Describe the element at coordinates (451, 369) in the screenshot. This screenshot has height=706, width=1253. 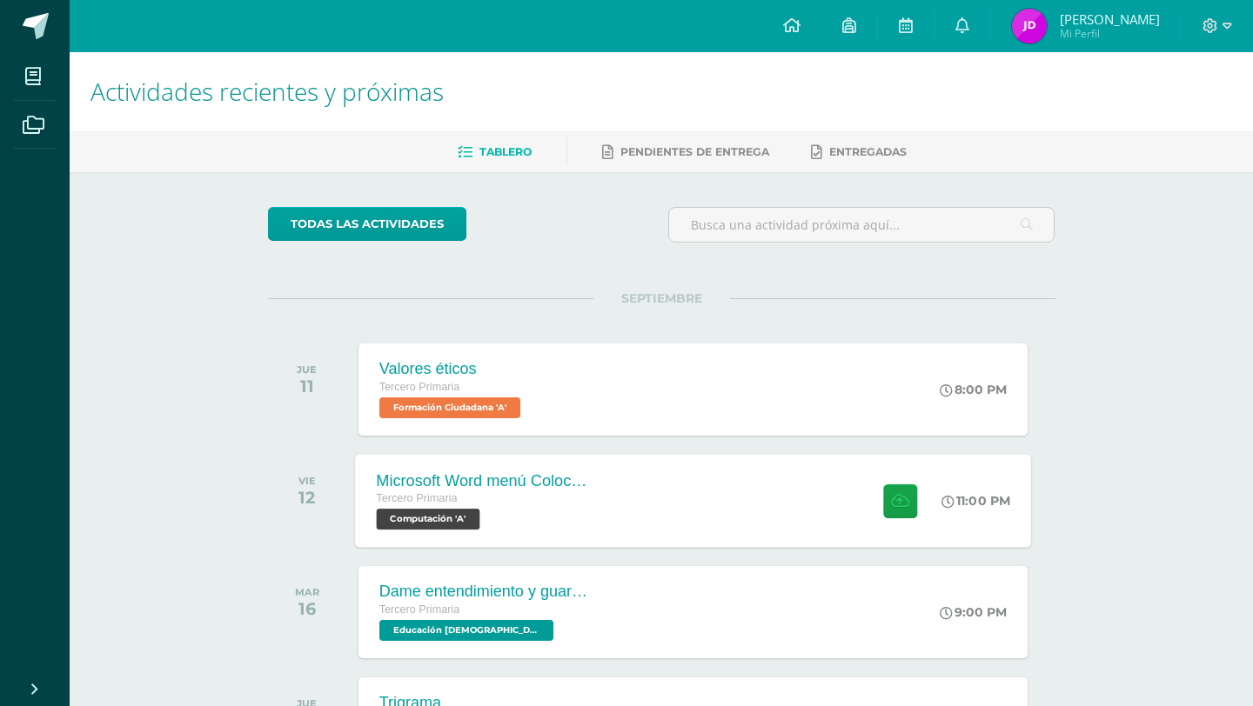
I see `div: Valores éticos` at that location.